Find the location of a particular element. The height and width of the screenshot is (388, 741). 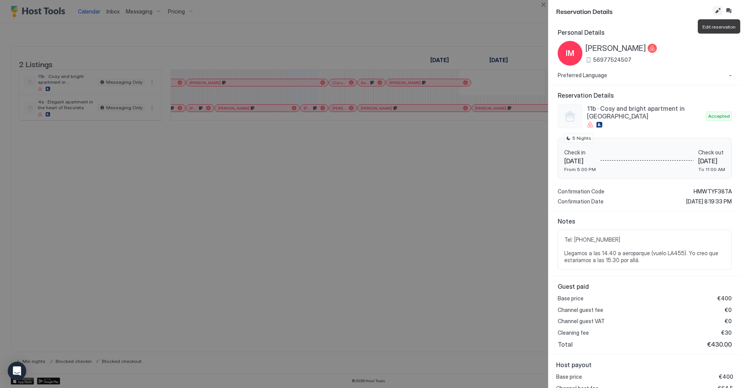

button: Inbox is located at coordinates (728, 11).